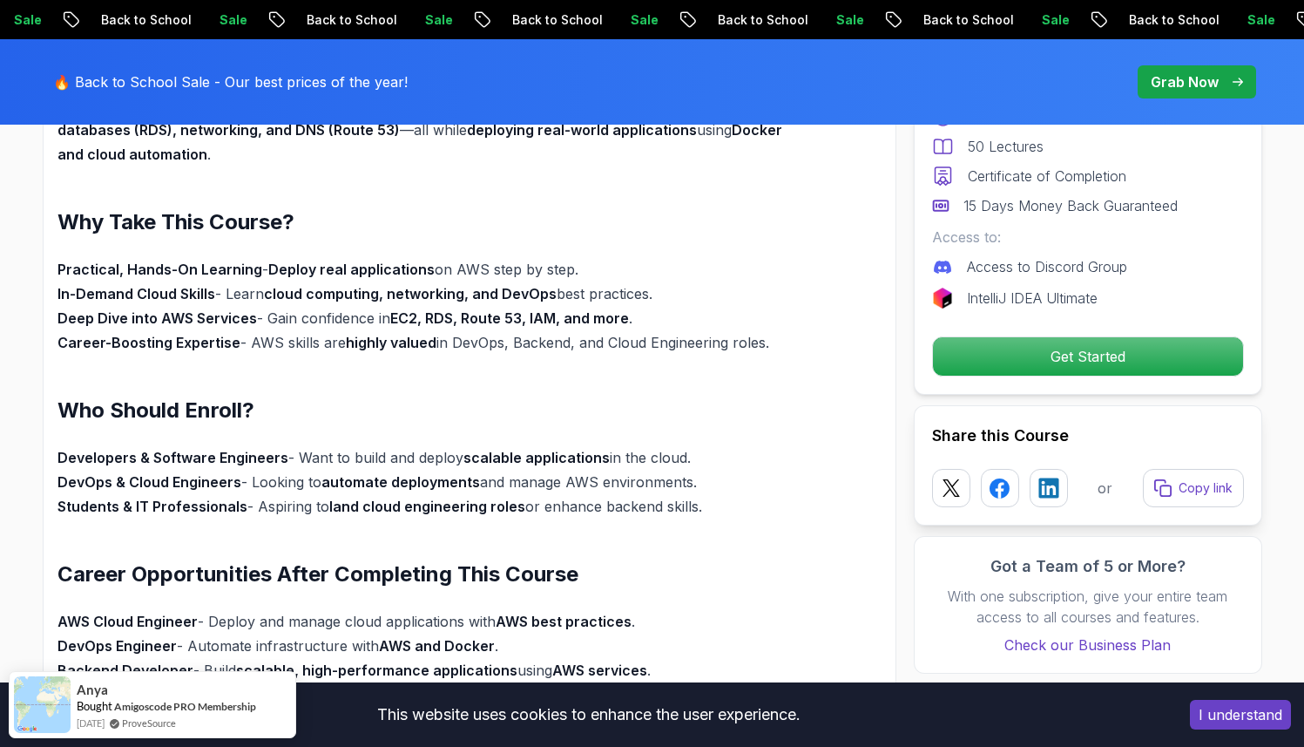 This screenshot has width=1304, height=747. What do you see at coordinates (1088, 356) in the screenshot?
I see `button: Get Started` at bounding box center [1088, 356].